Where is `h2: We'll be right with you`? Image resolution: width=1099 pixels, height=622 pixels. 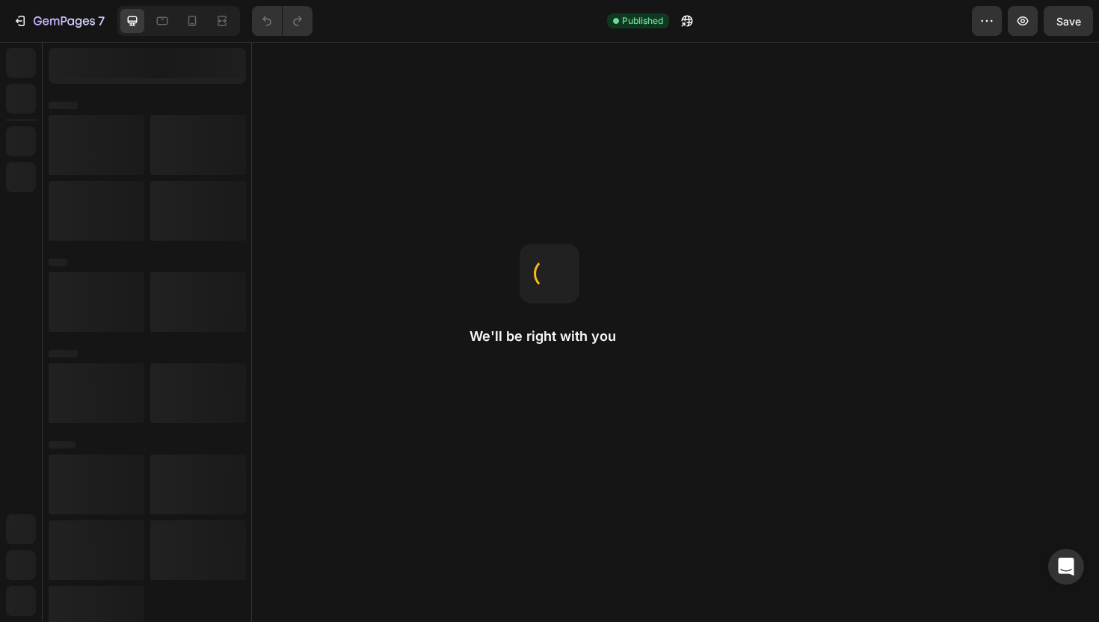
h2: We'll be right with you is located at coordinates (550, 337).